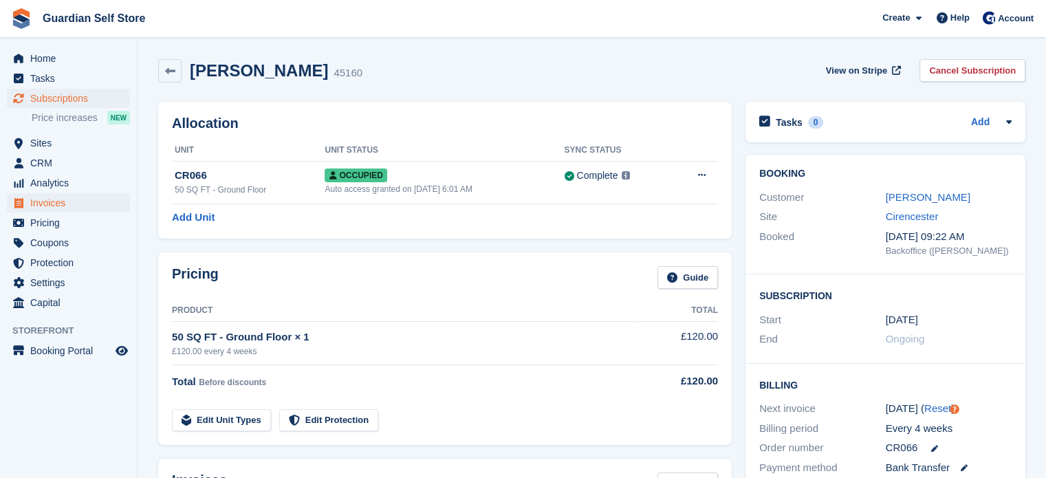  What do you see at coordinates (72, 263) in the screenshot?
I see `span: Protection` at bounding box center [72, 263].